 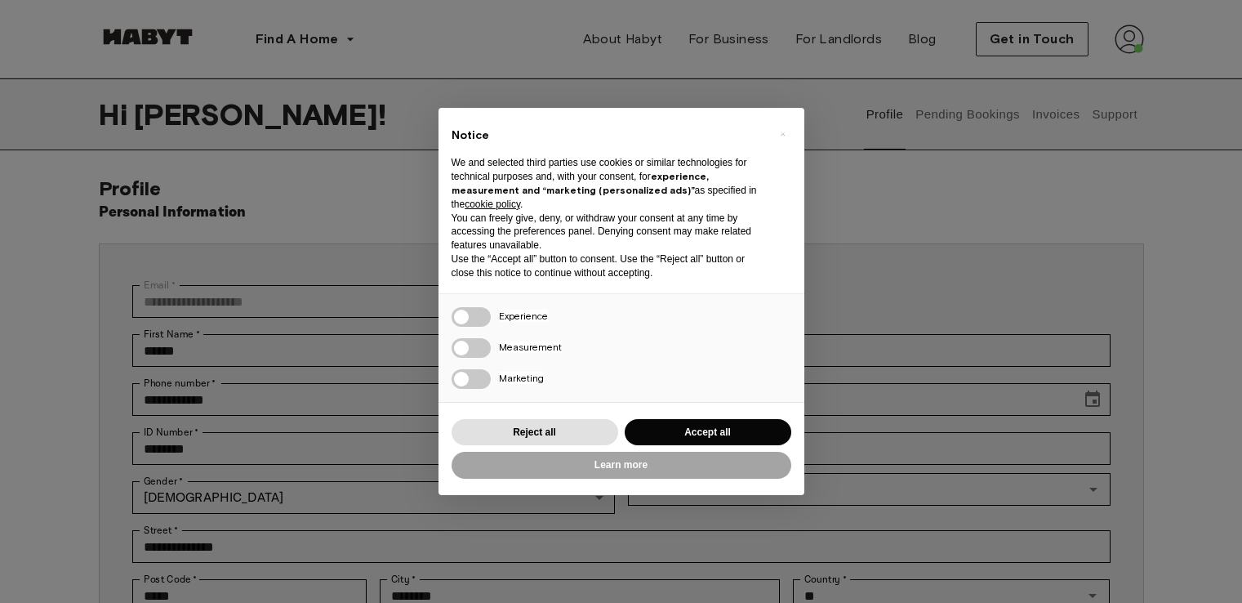 What do you see at coordinates (524, 315) in the screenshot?
I see `span: Experience` at bounding box center [524, 315].